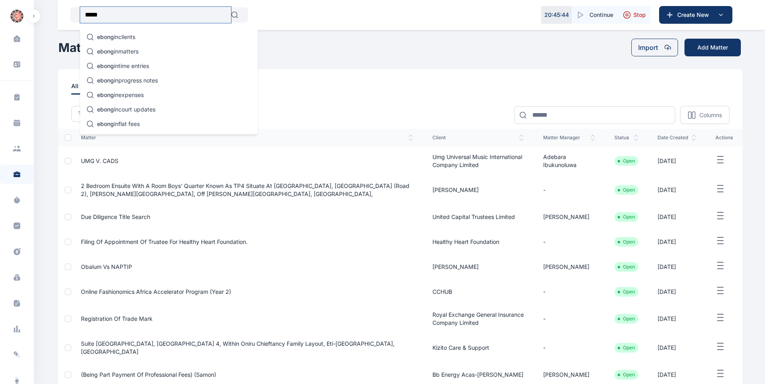 The height and width of the screenshot is (384, 765). I want to click on a: Registration of Trade Mark, so click(117, 318).